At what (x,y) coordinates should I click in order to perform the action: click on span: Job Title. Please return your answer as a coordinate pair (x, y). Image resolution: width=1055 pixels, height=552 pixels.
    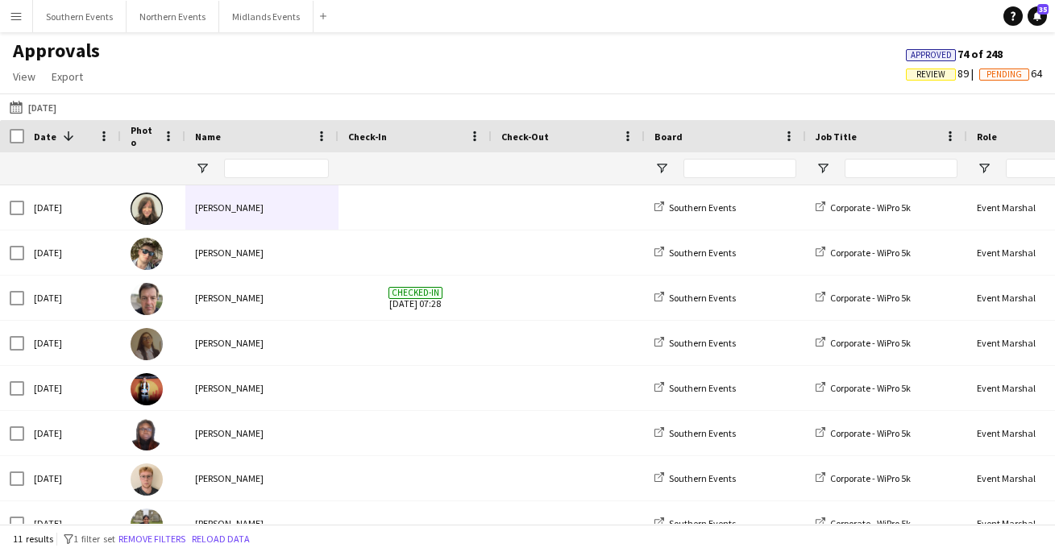
    Looking at the image, I should click on (836, 136).